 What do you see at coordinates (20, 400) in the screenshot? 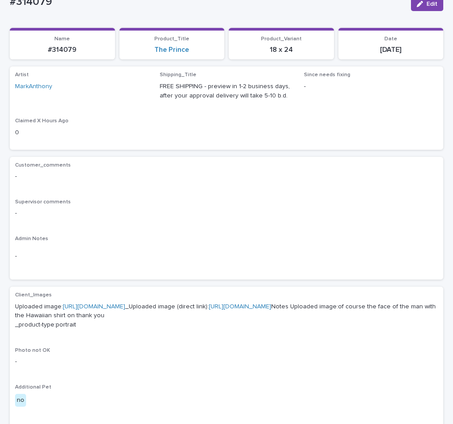
I see `div: no` at bounding box center [20, 400].